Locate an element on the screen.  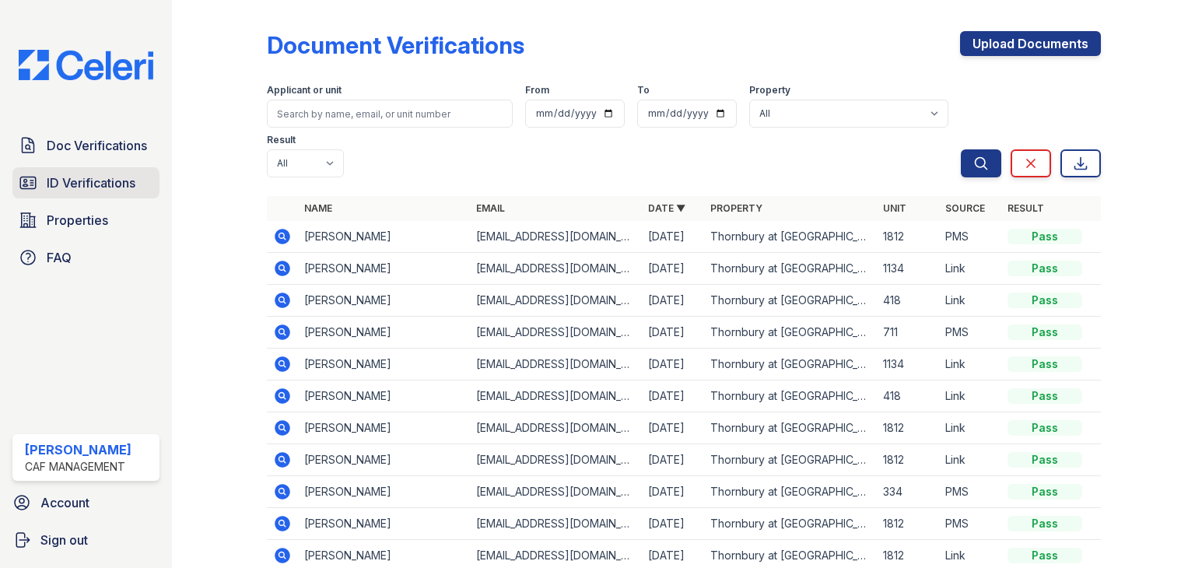
button: Sign out is located at coordinates (86, 540).